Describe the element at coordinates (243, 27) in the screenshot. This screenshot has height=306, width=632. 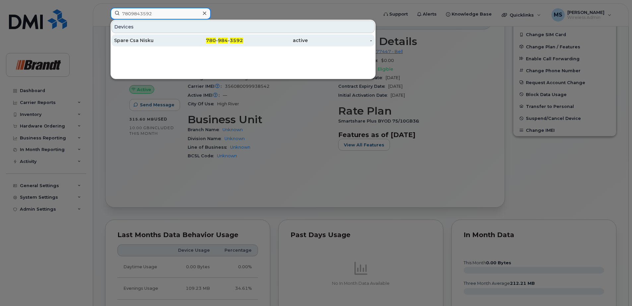
I see `div: Devices` at that location.